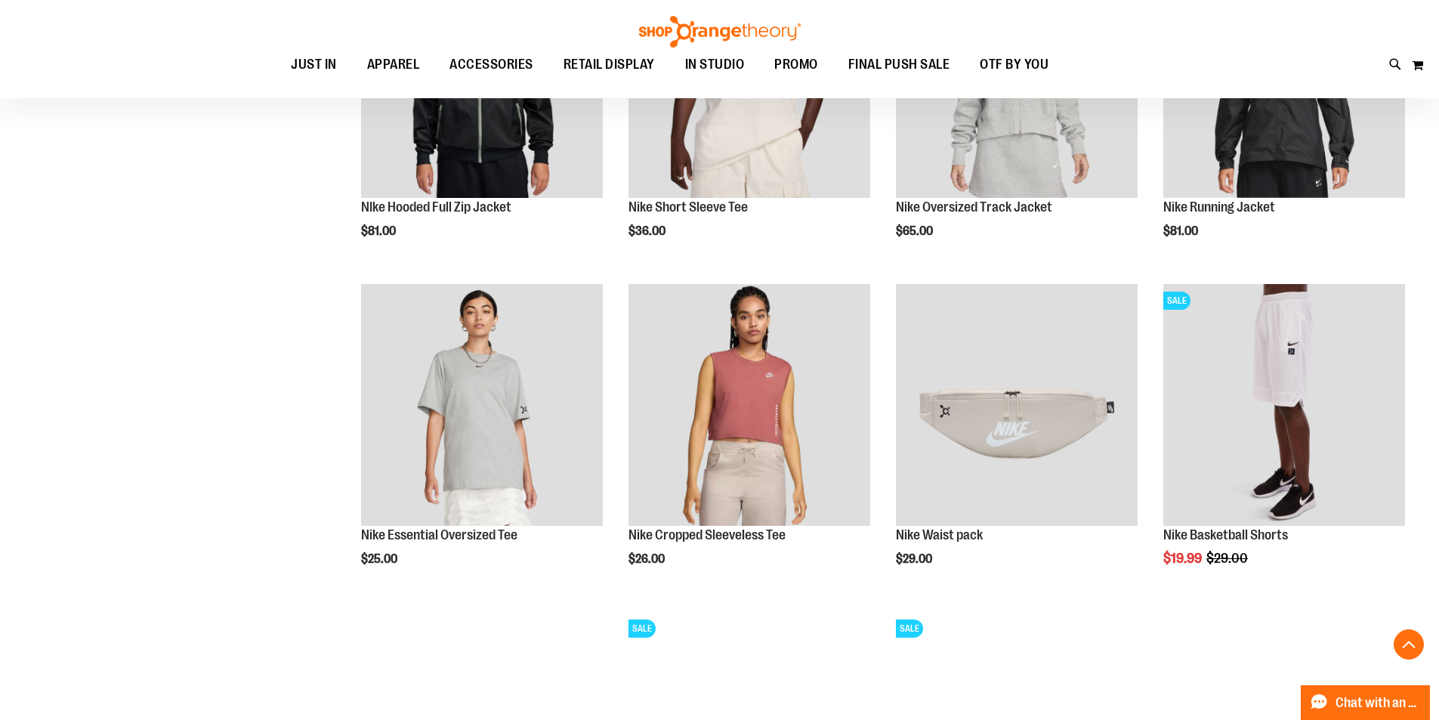 This screenshot has height=720, width=1439. I want to click on a: FINAL PUSH SALE, so click(899, 65).